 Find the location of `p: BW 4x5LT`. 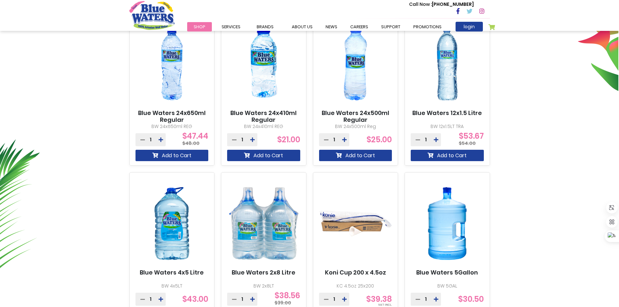

p: BW 4x5LT is located at coordinates (172, 286).